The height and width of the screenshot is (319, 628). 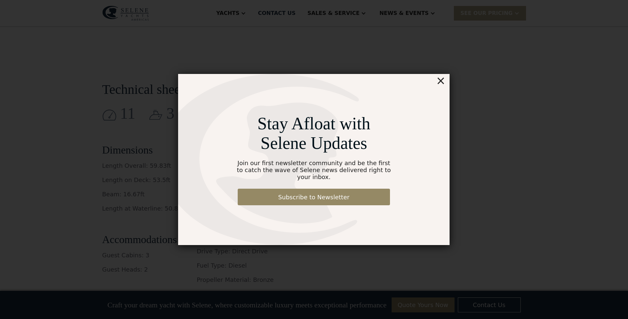 What do you see at coordinates (4, 149) in the screenshot?
I see `input: I want to subscribe to your Newsletter.Unsubscribe any time by clicking the link at the bottom of...` at bounding box center [4, 149].